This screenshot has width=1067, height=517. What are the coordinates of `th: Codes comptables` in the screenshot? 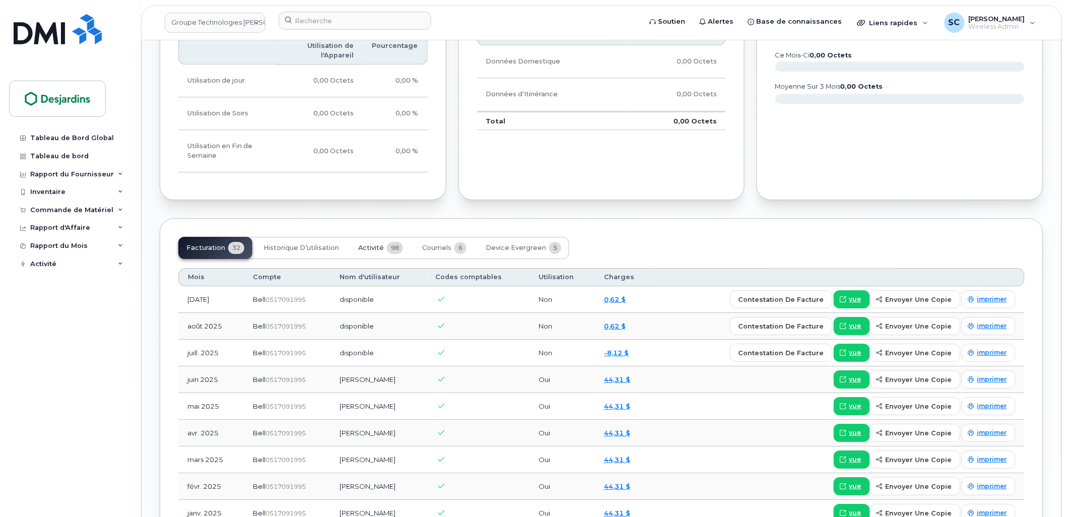 It's located at (478, 277).